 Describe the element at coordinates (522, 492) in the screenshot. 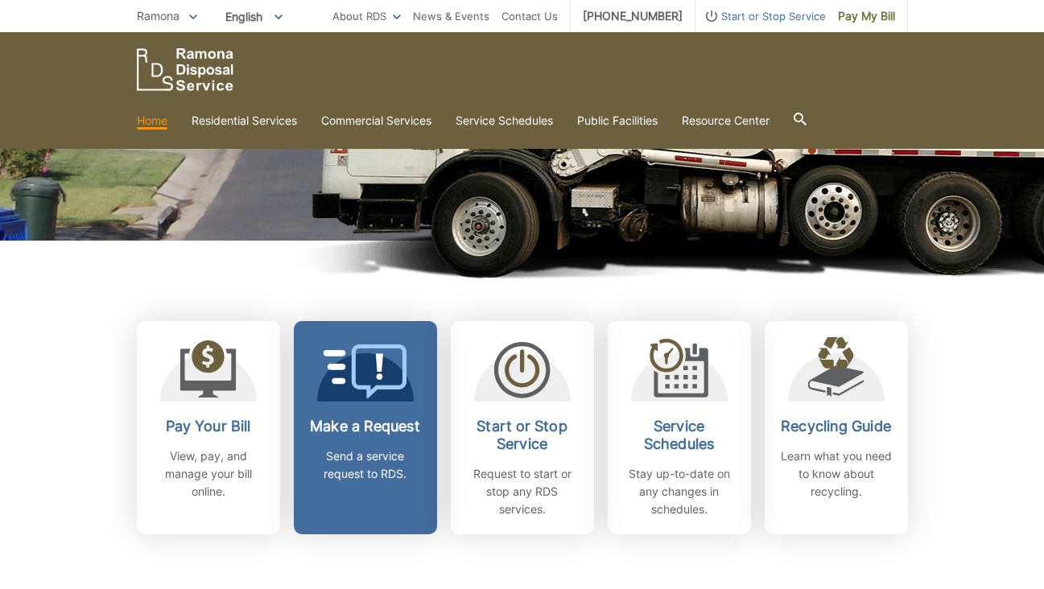

I see `p: Request to start or stop any RDS services.` at that location.